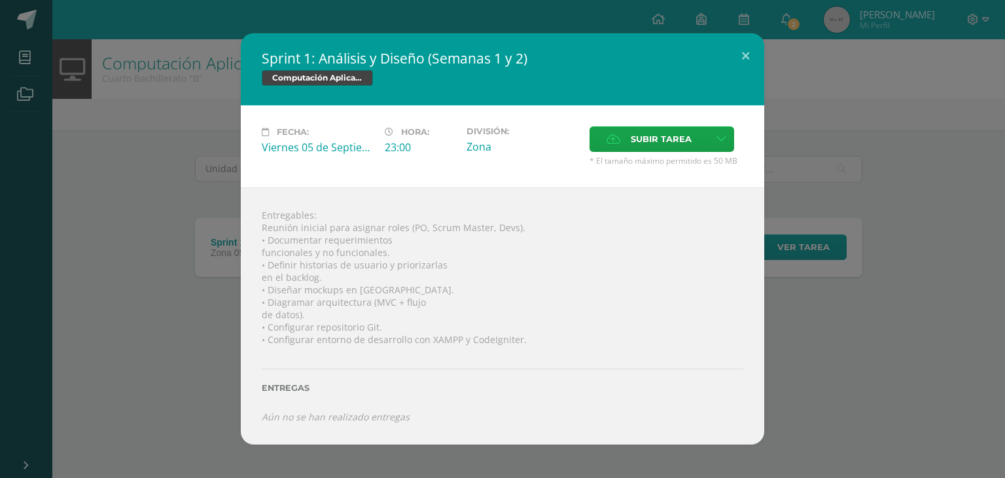  What do you see at coordinates (523, 131) in the screenshot?
I see `label: División:` at bounding box center [523, 131].